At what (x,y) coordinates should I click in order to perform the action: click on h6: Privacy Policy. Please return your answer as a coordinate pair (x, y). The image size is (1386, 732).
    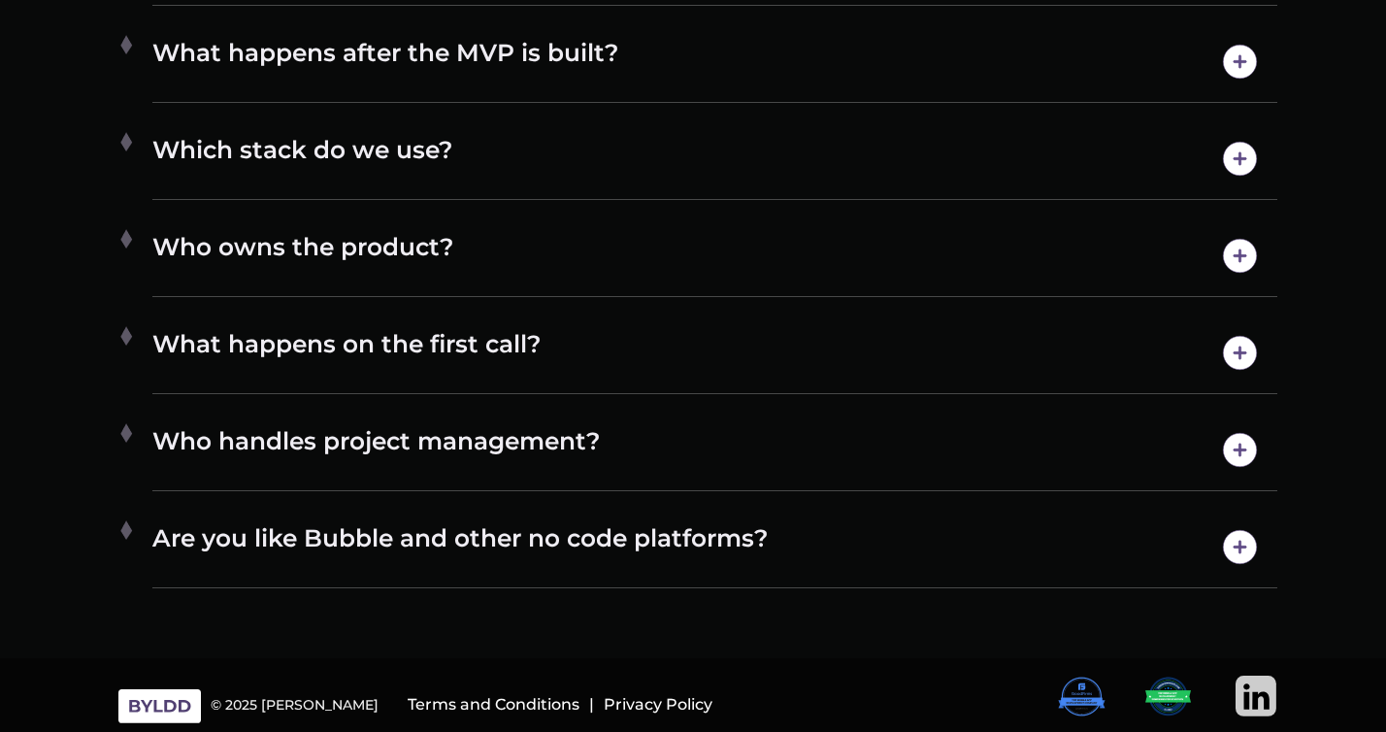
    Looking at the image, I should click on (658, 704).